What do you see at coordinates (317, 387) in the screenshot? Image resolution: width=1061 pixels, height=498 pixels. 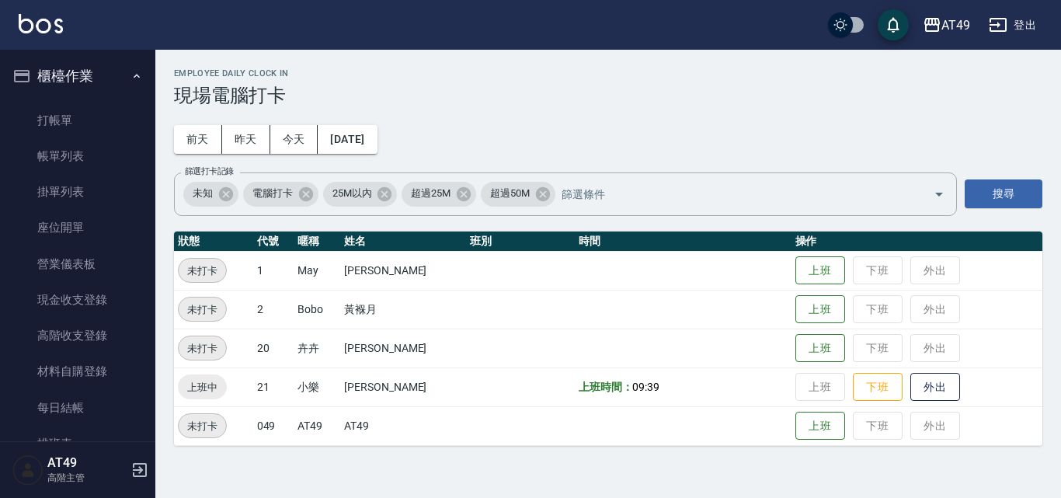 I see `td: 小樂` at bounding box center [317, 387].